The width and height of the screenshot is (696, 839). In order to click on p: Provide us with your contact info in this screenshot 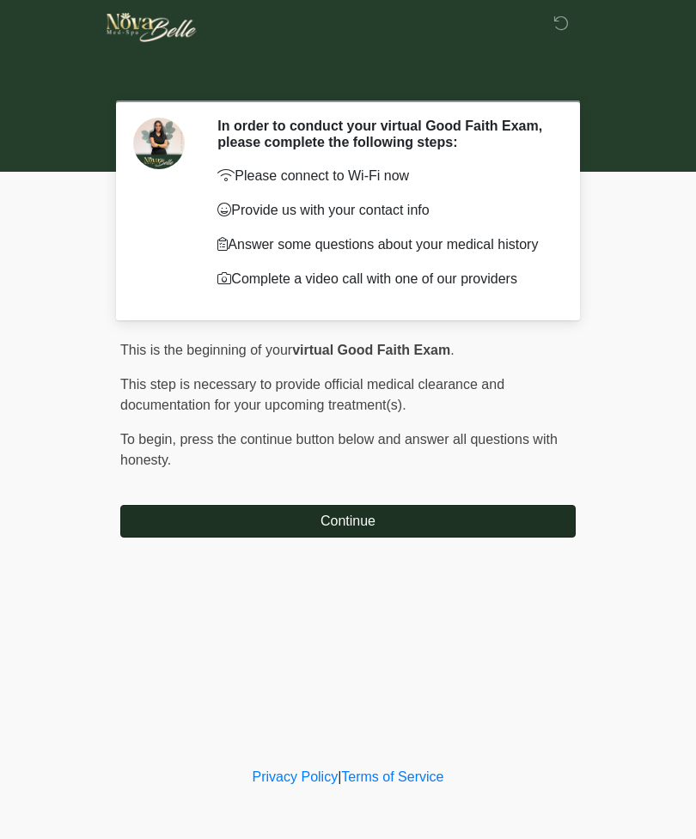, I will do `click(383, 211)`.